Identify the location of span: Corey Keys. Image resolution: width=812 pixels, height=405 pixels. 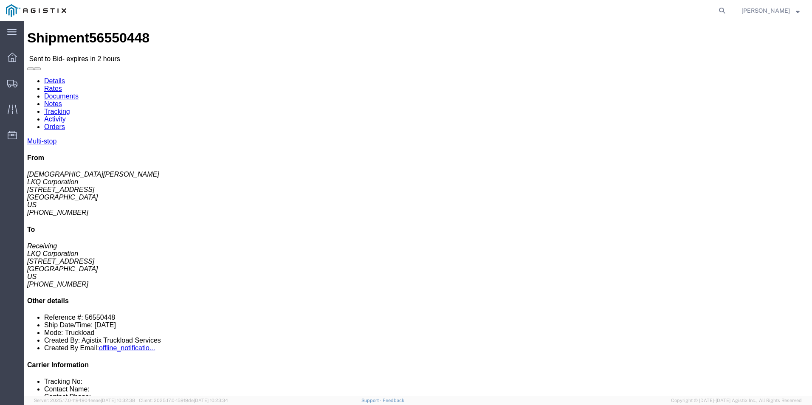
(765, 11).